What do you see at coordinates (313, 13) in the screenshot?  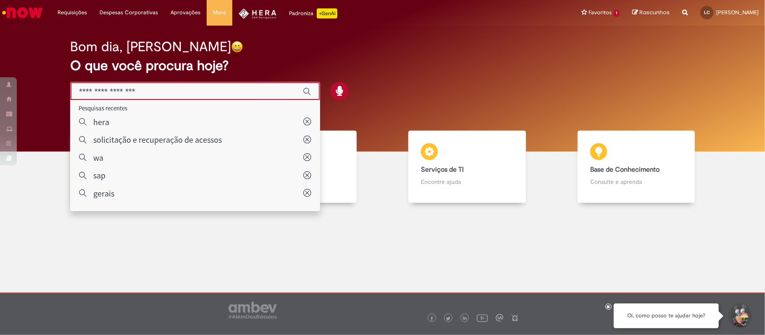 I see `div: Padroniza` at bounding box center [313, 13].